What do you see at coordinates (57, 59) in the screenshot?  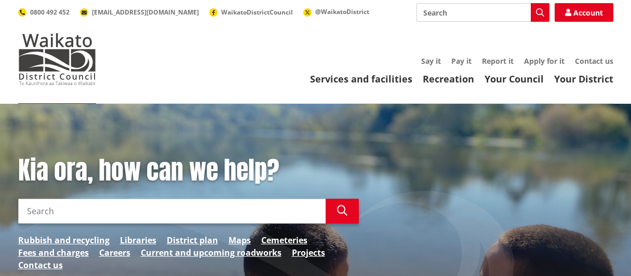 I see `img: Waikato District Council - Te Kaunihera aa Takiwaa o Waikato` at bounding box center [57, 59].